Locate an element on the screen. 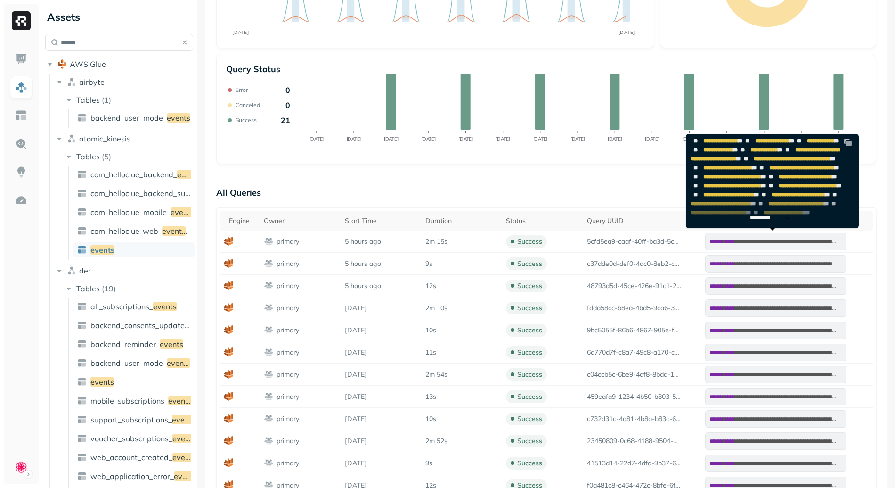 The width and height of the screenshot is (895, 488). p: ( 1 ) is located at coordinates (106, 100).